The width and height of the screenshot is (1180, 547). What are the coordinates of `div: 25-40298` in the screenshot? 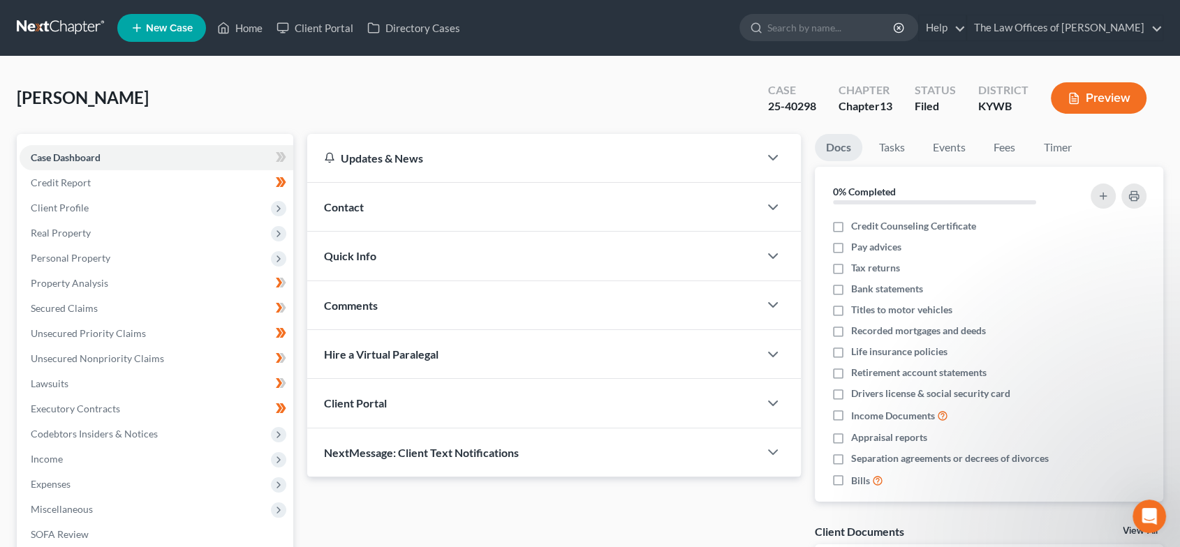 It's located at (792, 106).